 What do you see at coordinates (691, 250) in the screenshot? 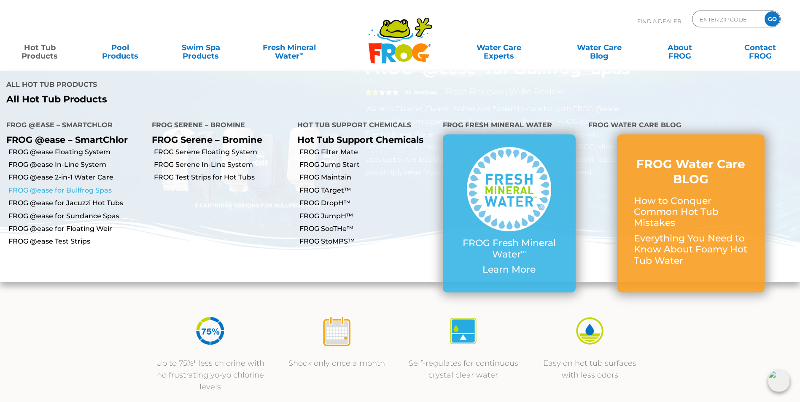
I see `p: Everything You Need to Know About Foamy Hot Tub Water` at bounding box center [691, 250].